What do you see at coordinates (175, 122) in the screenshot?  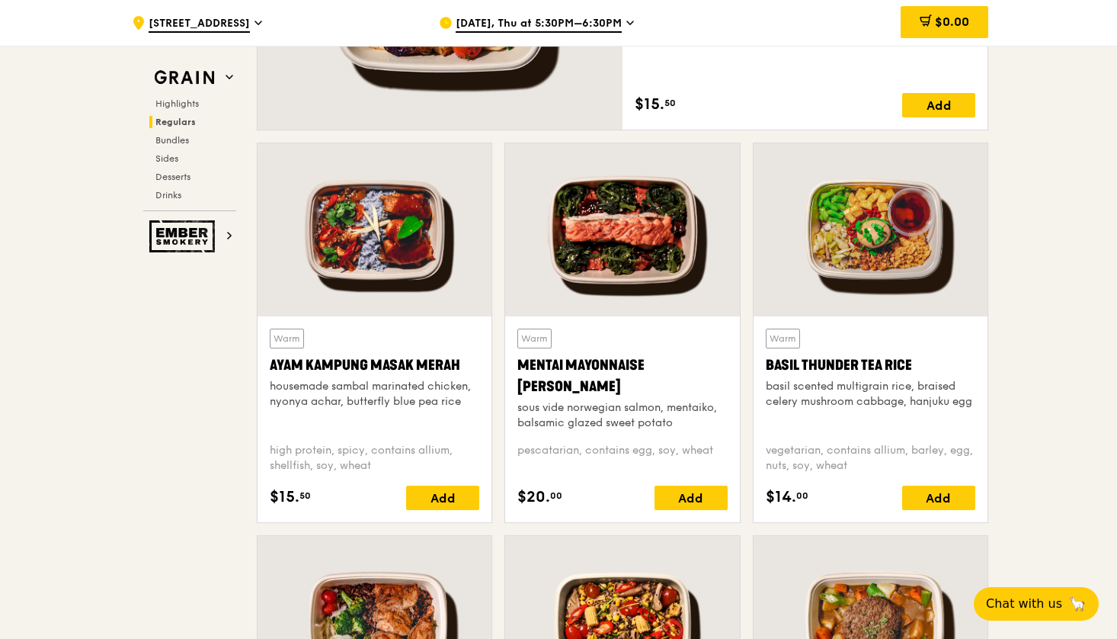 I see `span: Regulars` at bounding box center [175, 122].